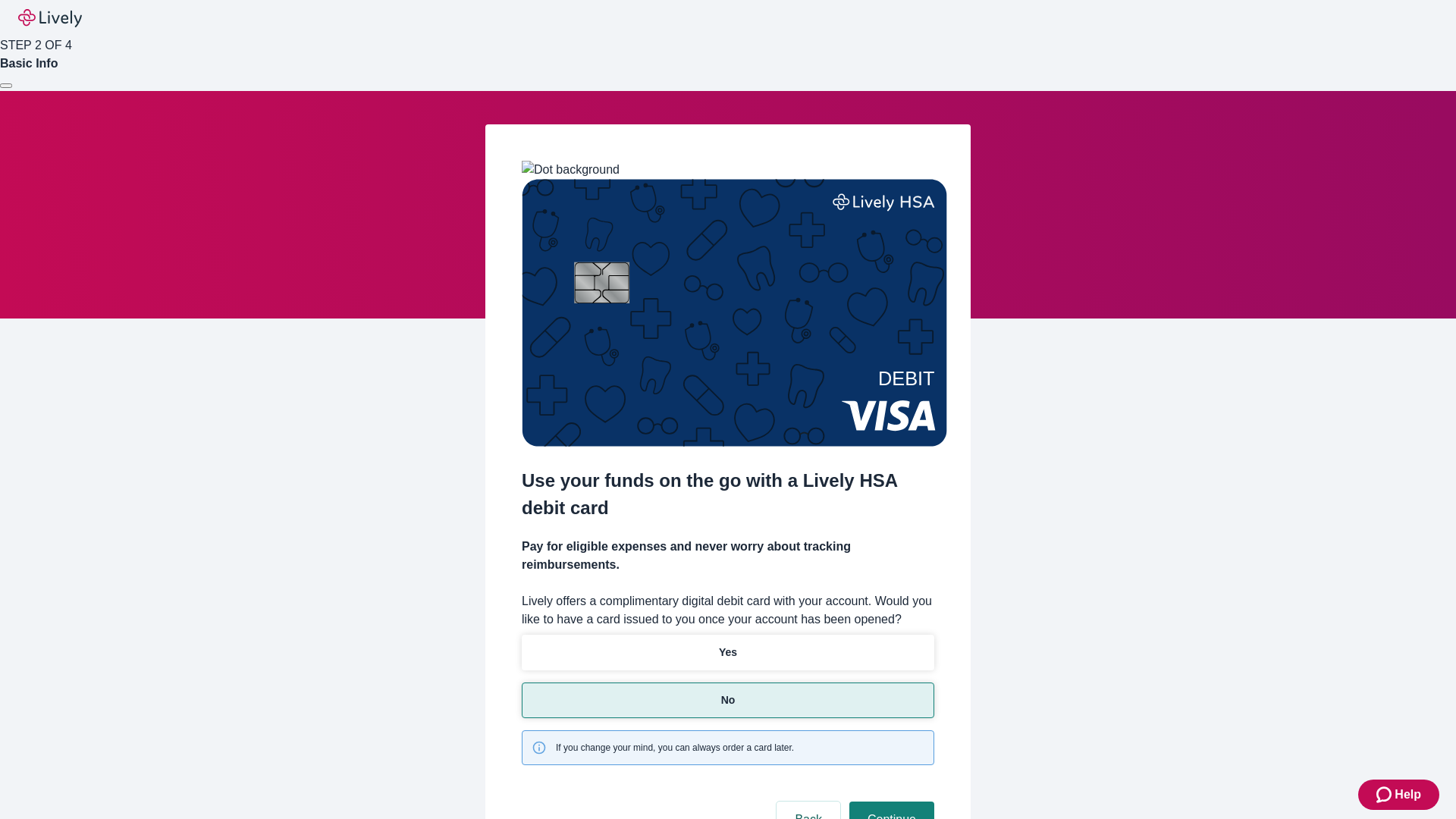 The width and height of the screenshot is (1456, 819). Describe the element at coordinates (1398, 794) in the screenshot. I see `button: Zendesk support iconHelp` at that location.